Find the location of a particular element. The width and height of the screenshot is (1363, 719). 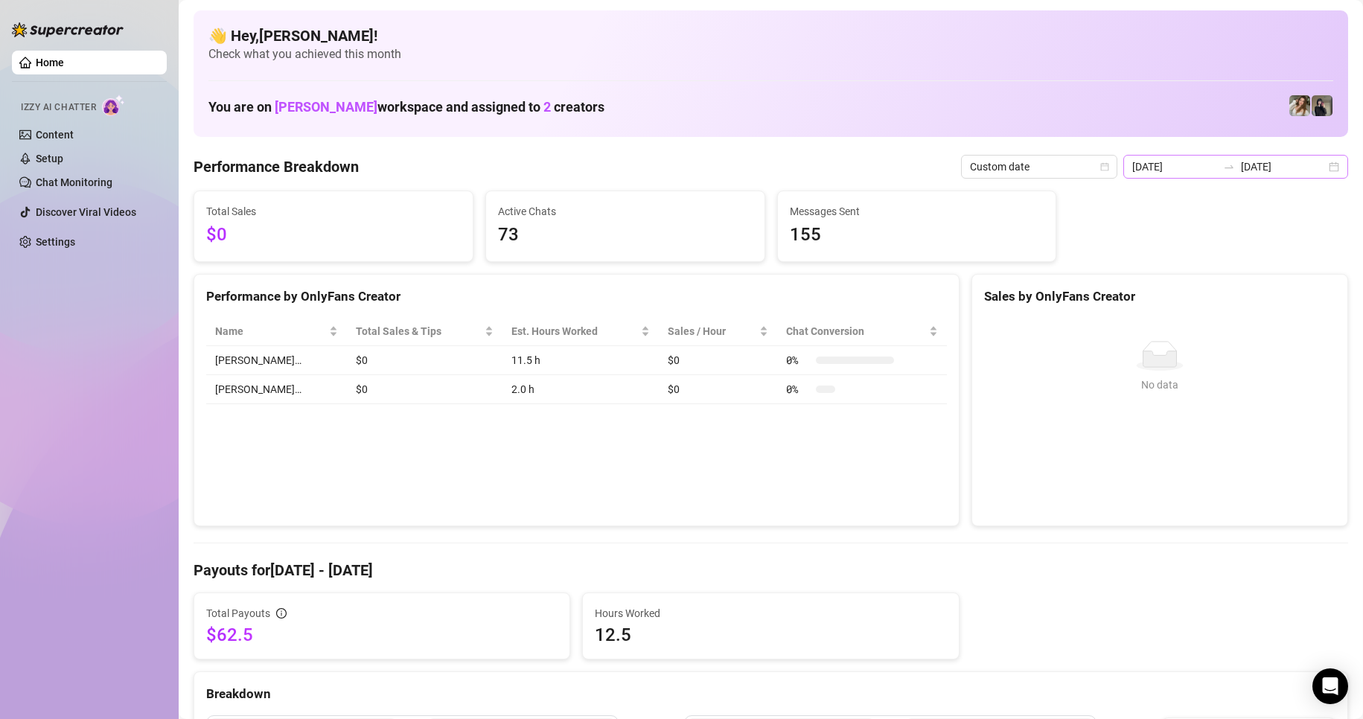

span: Check what you achieved this month is located at coordinates (770, 54).